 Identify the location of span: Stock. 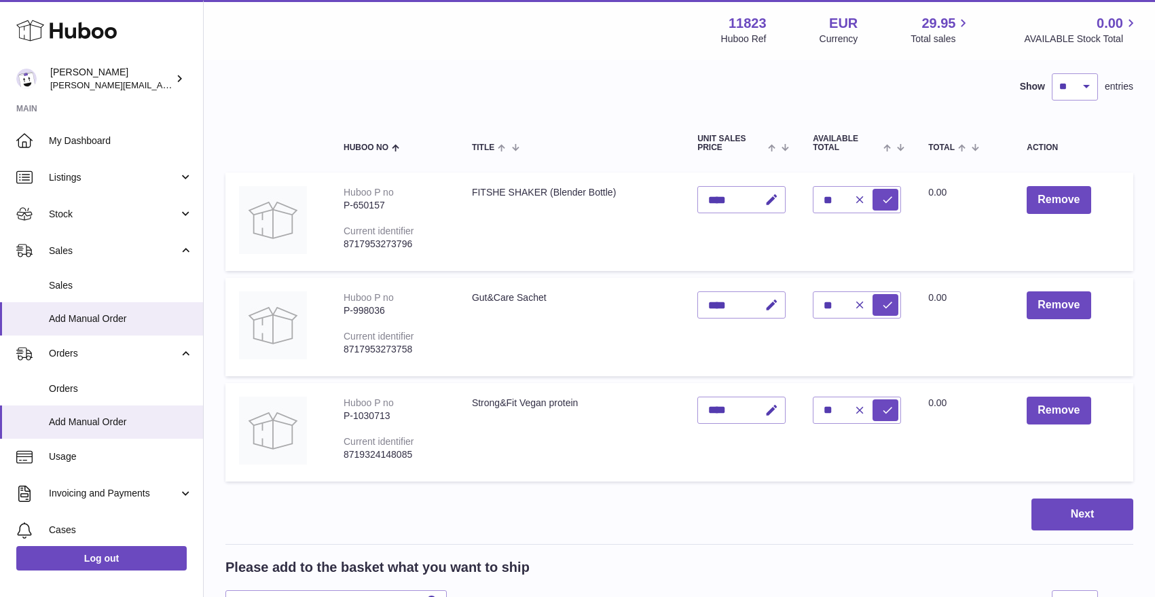
(113, 214).